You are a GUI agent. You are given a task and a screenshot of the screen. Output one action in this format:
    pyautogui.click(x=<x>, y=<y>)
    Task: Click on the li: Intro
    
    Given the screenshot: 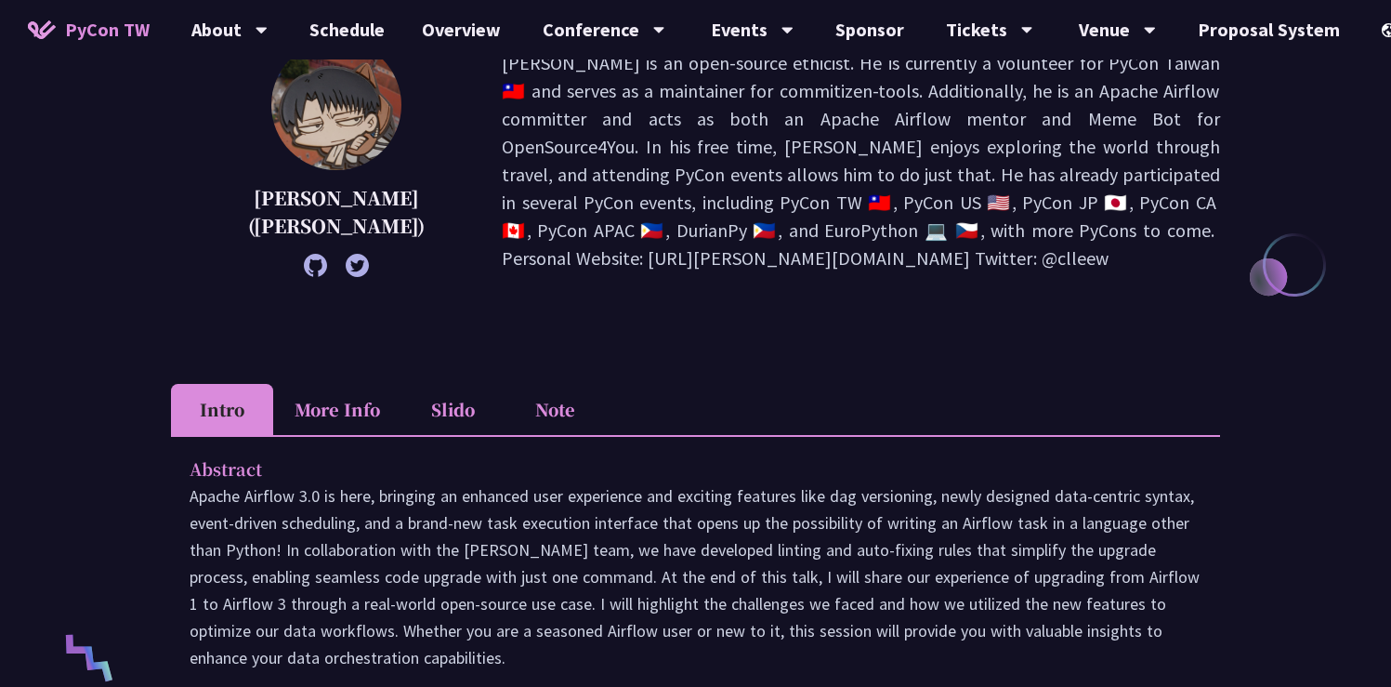 What is the action you would take?
    pyautogui.click(x=222, y=409)
    